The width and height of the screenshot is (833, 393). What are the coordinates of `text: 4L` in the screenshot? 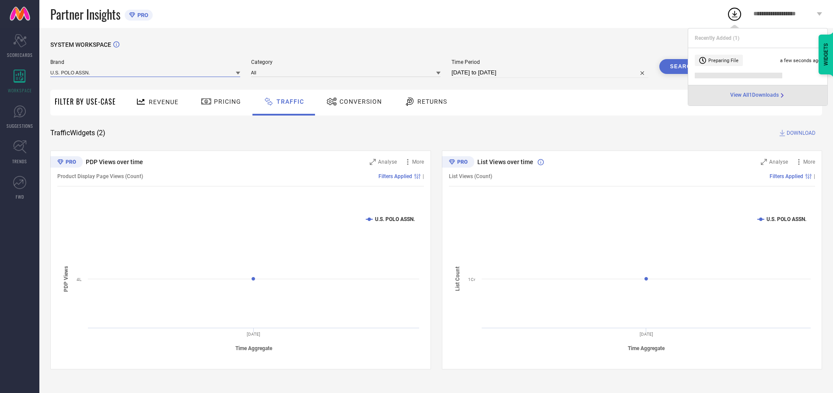 It's located at (79, 279).